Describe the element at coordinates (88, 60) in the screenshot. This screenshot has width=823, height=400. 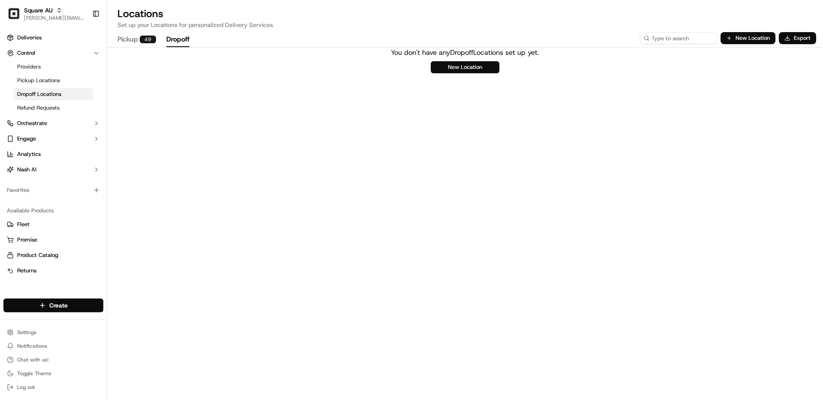
I see `input: Got a question? Start typing here...` at that location.